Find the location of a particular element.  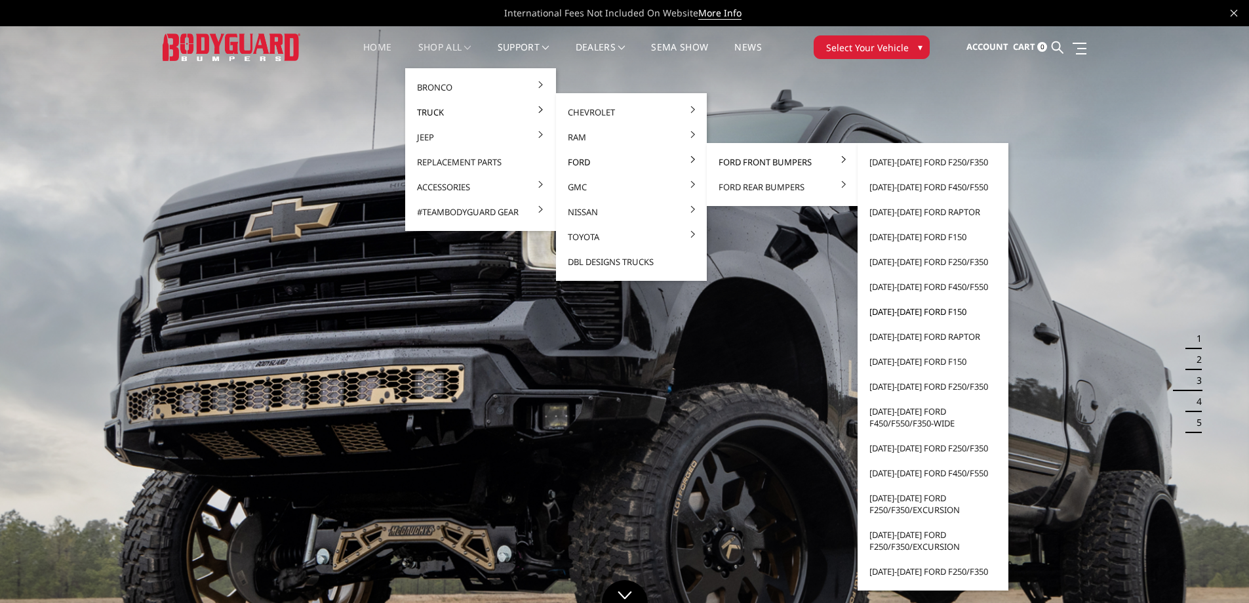

button: Select Your Vehicle is located at coordinates (872, 47).